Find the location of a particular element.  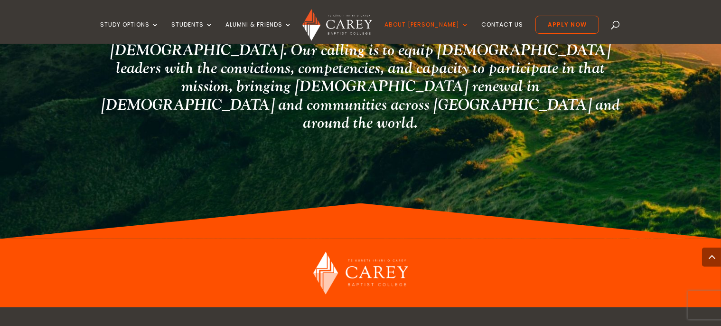

a: Carey Baptist College is located at coordinates (361, 291).